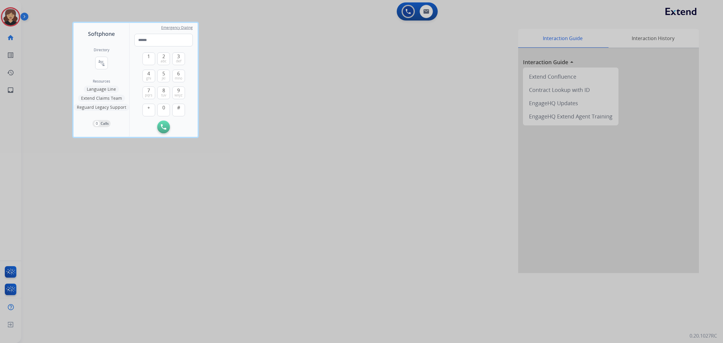  I want to click on button: 5jkl, so click(164, 76).